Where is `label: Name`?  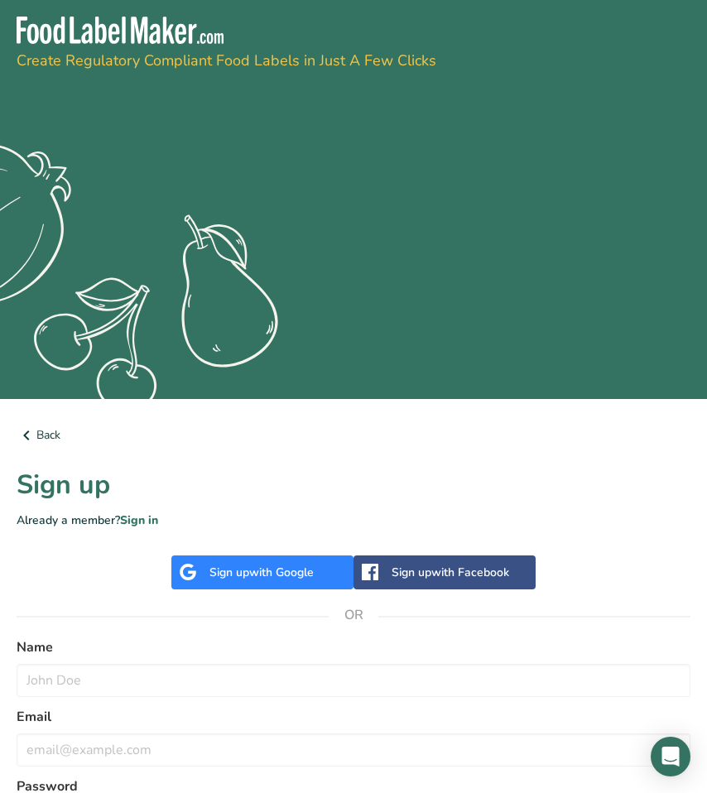 label: Name is located at coordinates (354, 648).